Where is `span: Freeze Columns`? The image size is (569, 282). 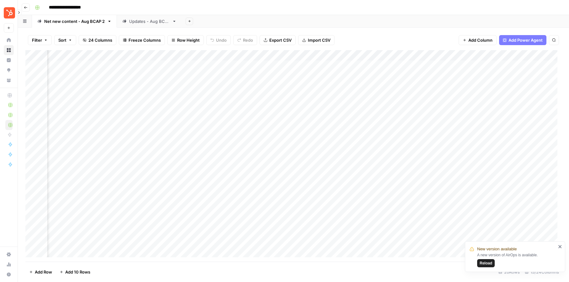 span: Freeze Columns is located at coordinates (145, 40).